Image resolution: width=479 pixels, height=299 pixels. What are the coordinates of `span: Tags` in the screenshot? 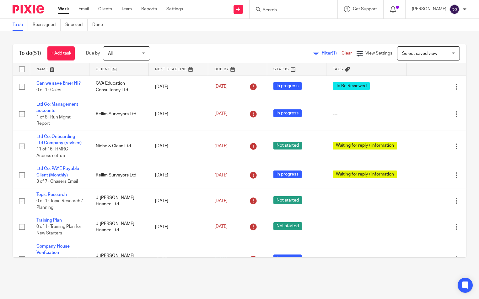 It's located at (338, 69).